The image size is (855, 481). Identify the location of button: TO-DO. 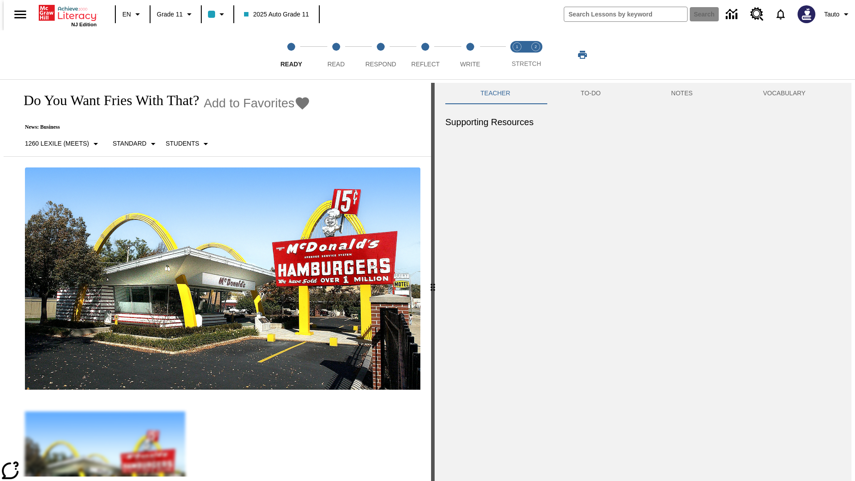
(590, 94).